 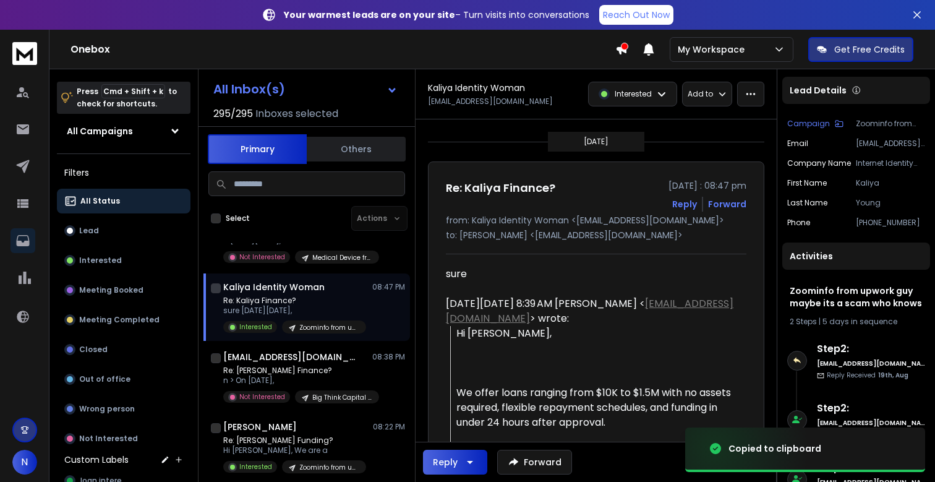 I want to click on strong: Your warmest leads are on your site, so click(x=369, y=15).